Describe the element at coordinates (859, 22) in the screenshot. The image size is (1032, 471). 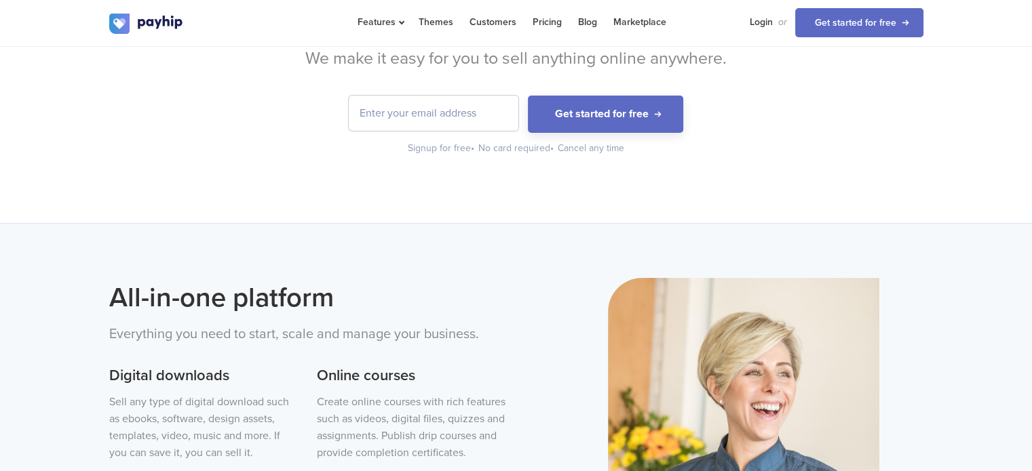
I see `a: Get started for free` at that location.